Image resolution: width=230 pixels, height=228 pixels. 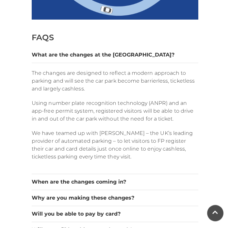 What do you see at coordinates (43, 38) in the screenshot?
I see `span: FAQS` at bounding box center [43, 38].